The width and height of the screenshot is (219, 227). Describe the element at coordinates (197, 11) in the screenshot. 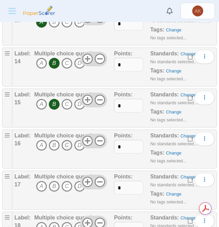

I see `a: Anna Kostouki` at that location.